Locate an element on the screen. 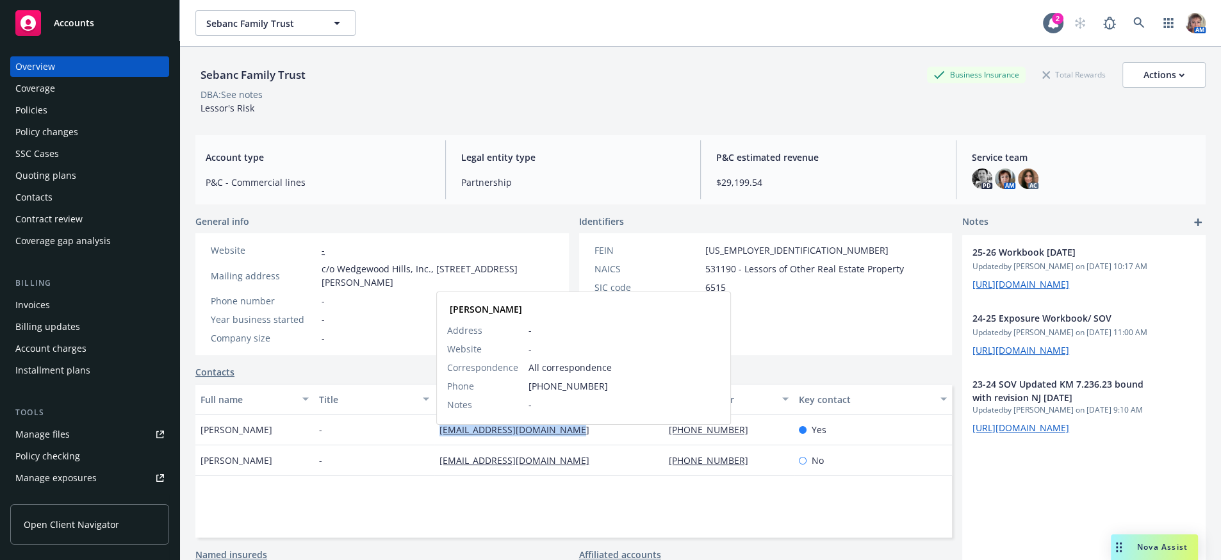 The image size is (1221, 560). div: 2 is located at coordinates (1058, 19).